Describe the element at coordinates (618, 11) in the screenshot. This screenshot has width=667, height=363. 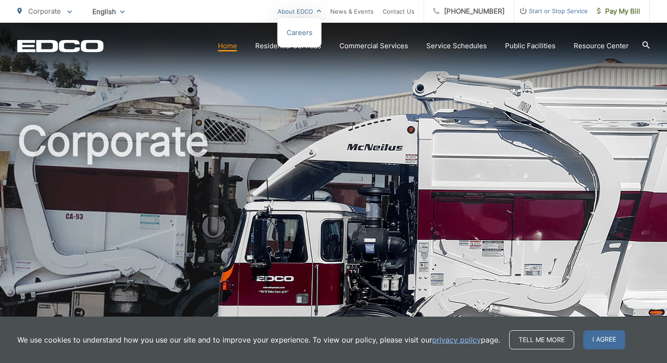
I see `span: Pay My Bill` at that location.